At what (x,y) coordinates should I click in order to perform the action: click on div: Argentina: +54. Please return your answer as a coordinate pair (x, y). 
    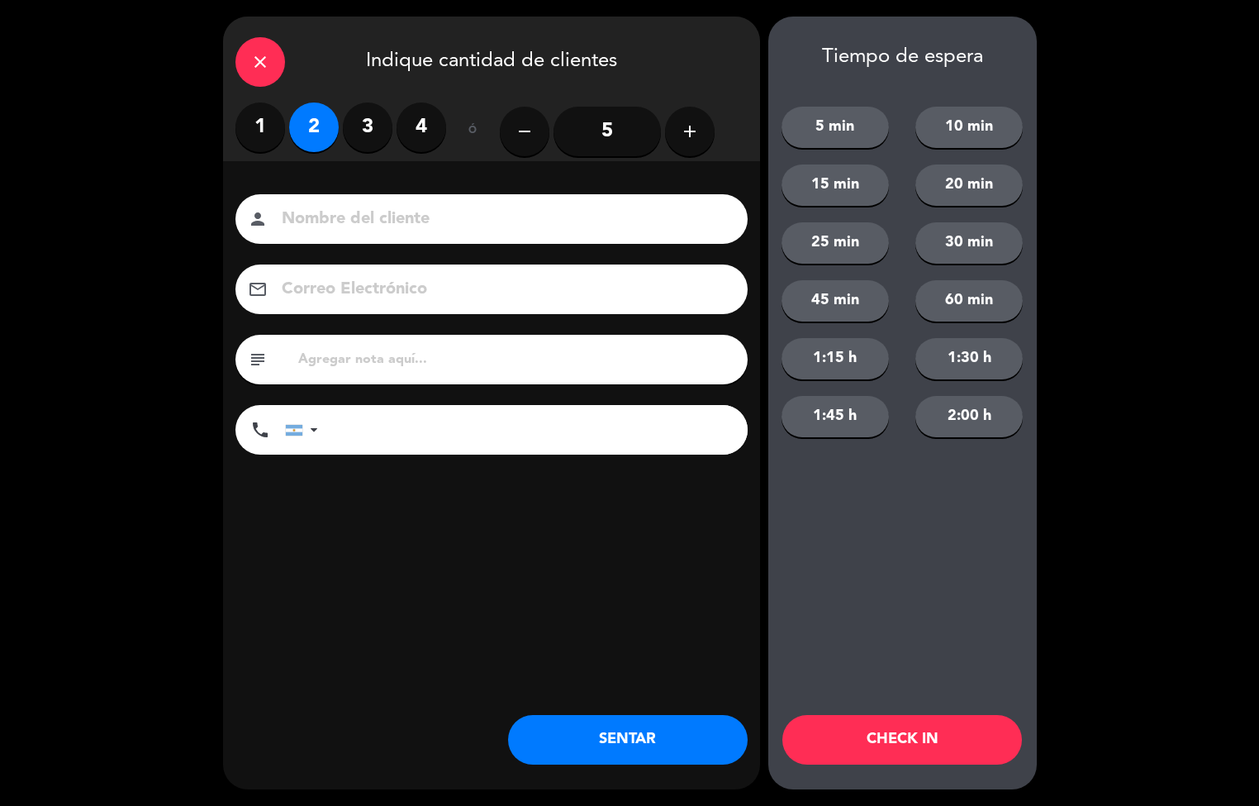
    Looking at the image, I should click on (305, 430).